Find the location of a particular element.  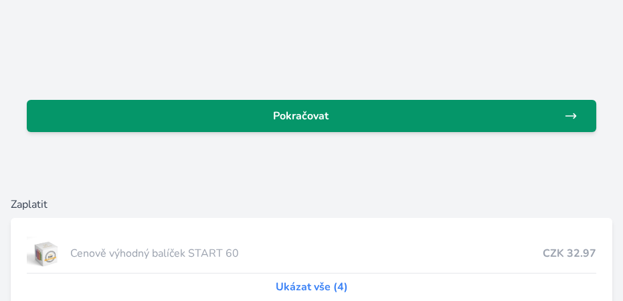

span: Cenově výhodný balíček START 60 is located at coordinates (307, 253).